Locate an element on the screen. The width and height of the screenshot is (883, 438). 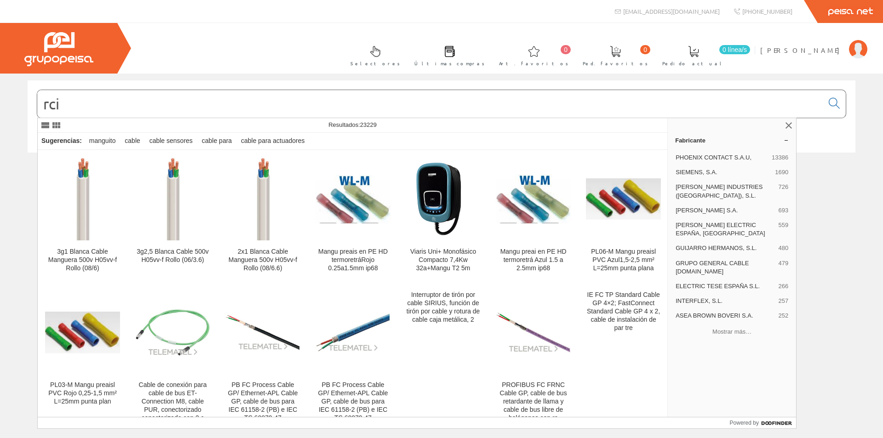
span: 0 línea/s is located at coordinates (735, 50).